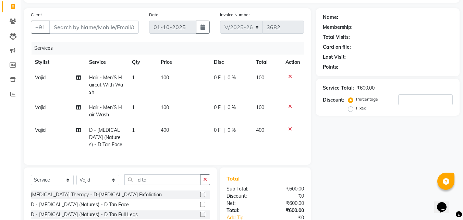  Describe the element at coordinates (163, 179) in the screenshot. I see `input: Search or Scan` at that location.